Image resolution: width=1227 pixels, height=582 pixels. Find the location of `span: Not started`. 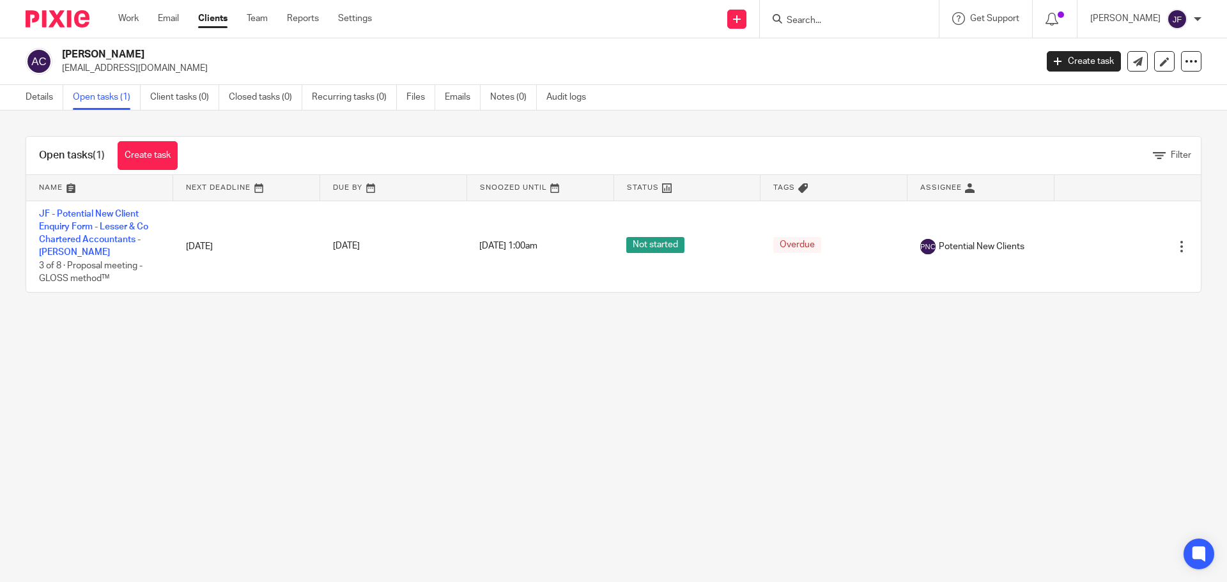

span: Not started is located at coordinates (655, 245).